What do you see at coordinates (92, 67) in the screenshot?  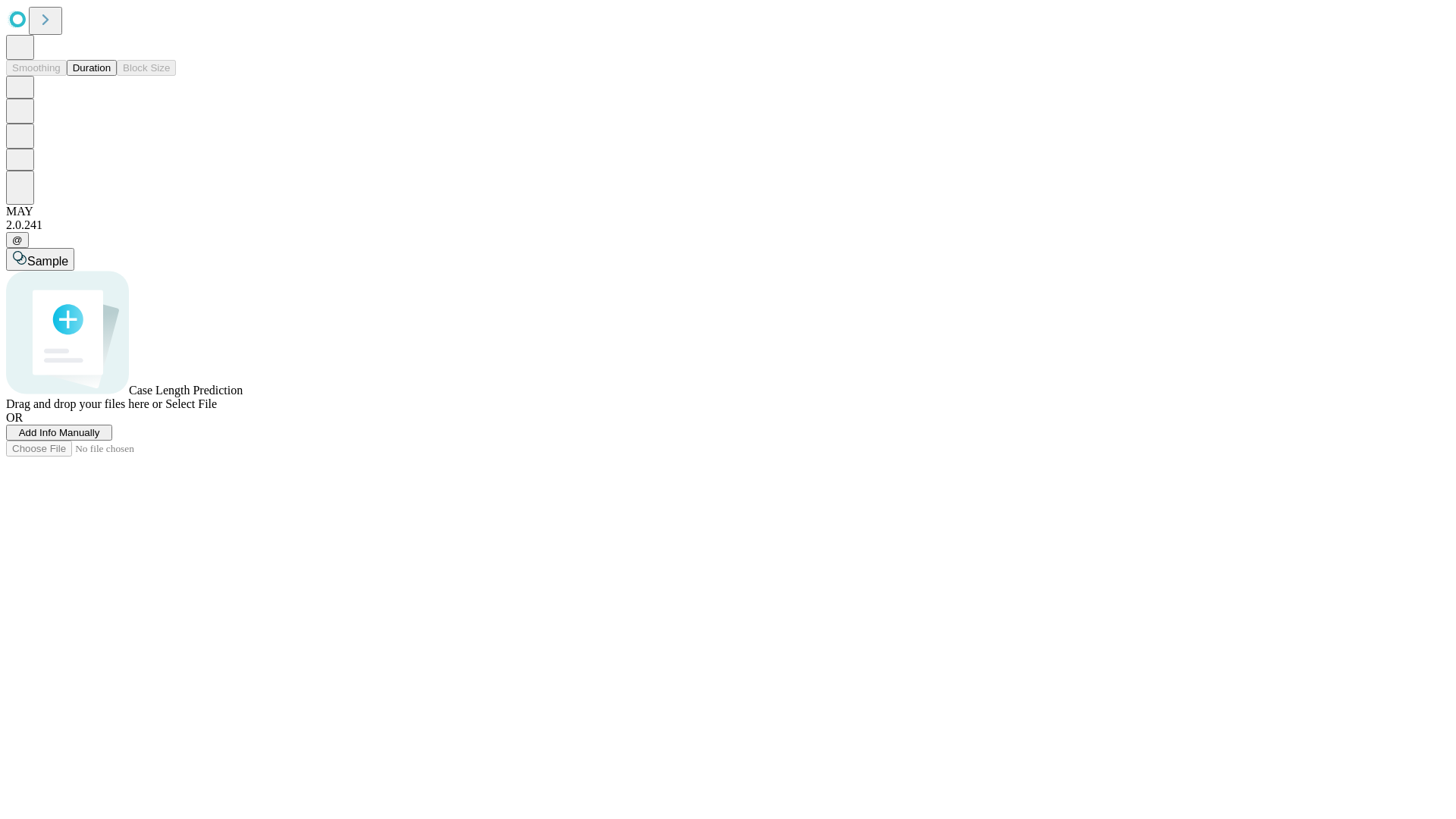 I see `button: Duration` at bounding box center [92, 67].